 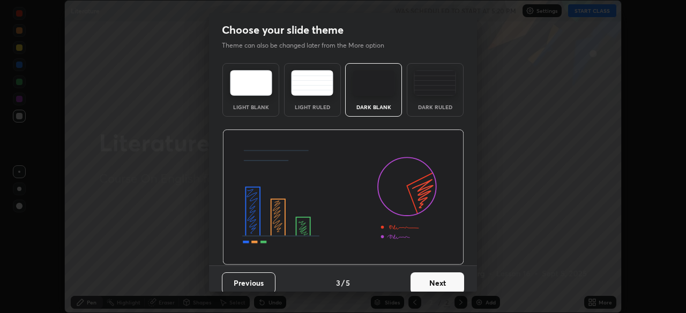 I want to click on img: darkThemeBanner.d06ce4a2.svg, so click(x=343, y=198).